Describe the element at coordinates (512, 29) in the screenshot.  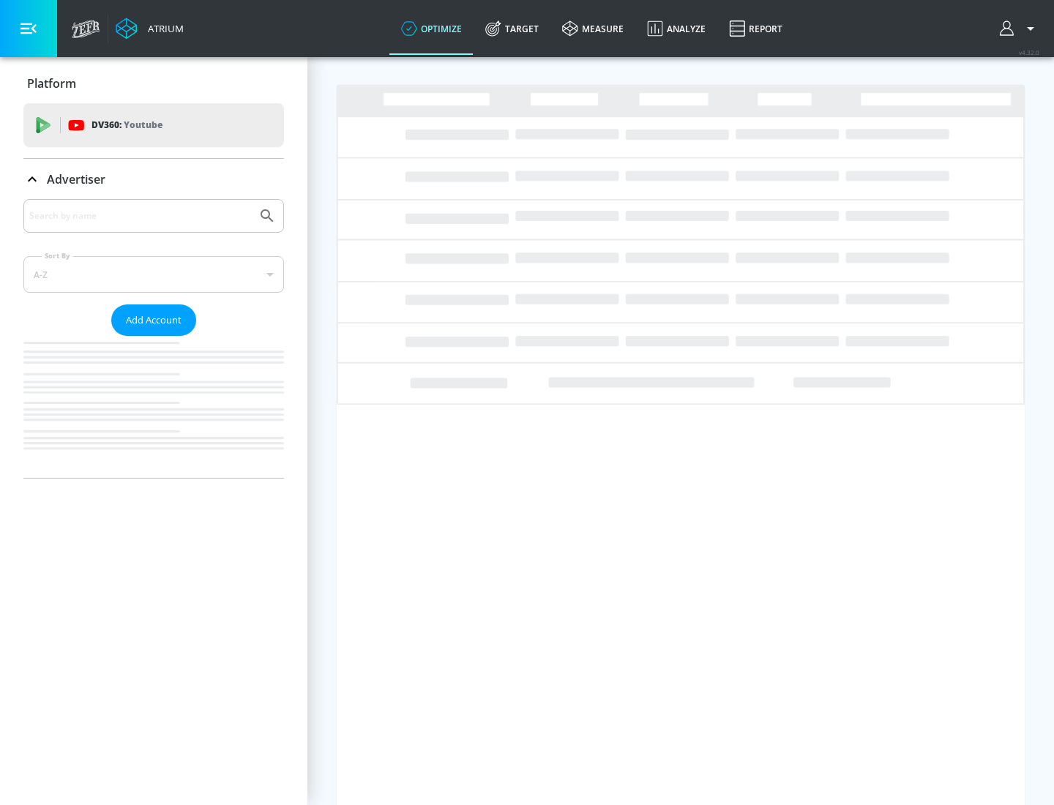
I see `a: Target` at that location.